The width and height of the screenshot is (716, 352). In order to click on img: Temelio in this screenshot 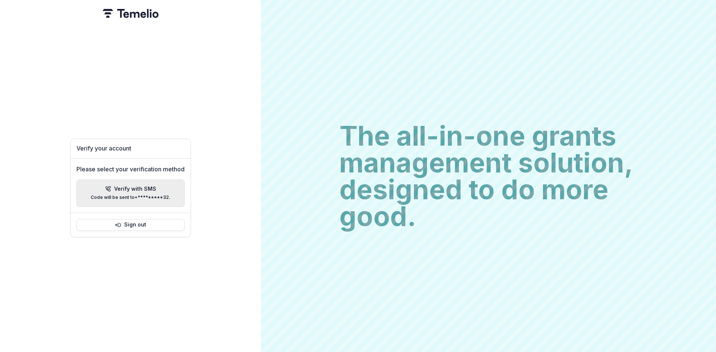, I will do `click(131, 13)`.